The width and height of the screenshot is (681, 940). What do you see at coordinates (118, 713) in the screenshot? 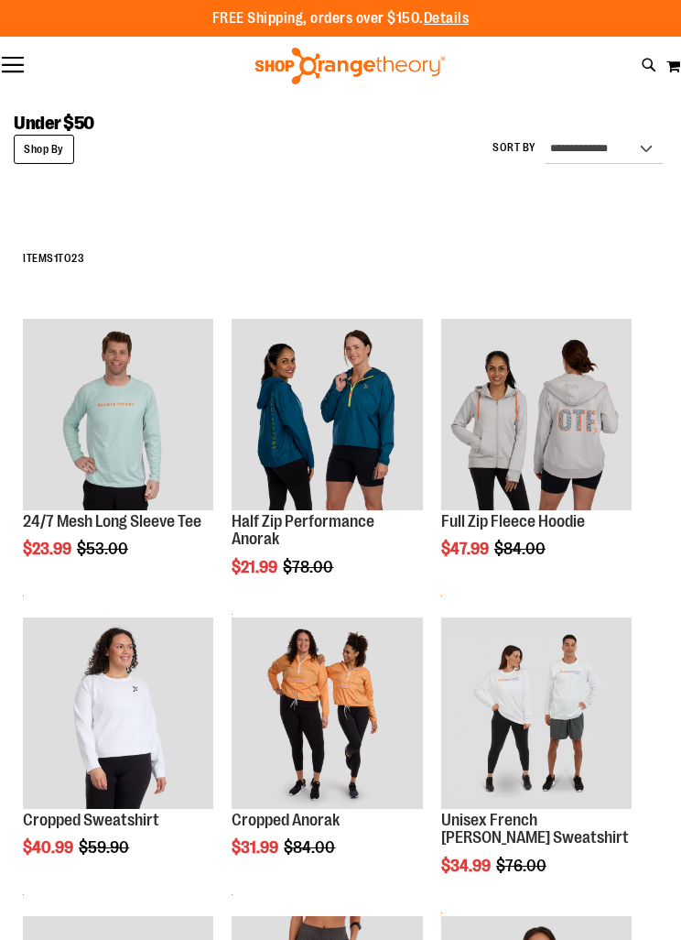
I see `a: Front facing view of Cropped Sweatshirt` at bounding box center [118, 713].